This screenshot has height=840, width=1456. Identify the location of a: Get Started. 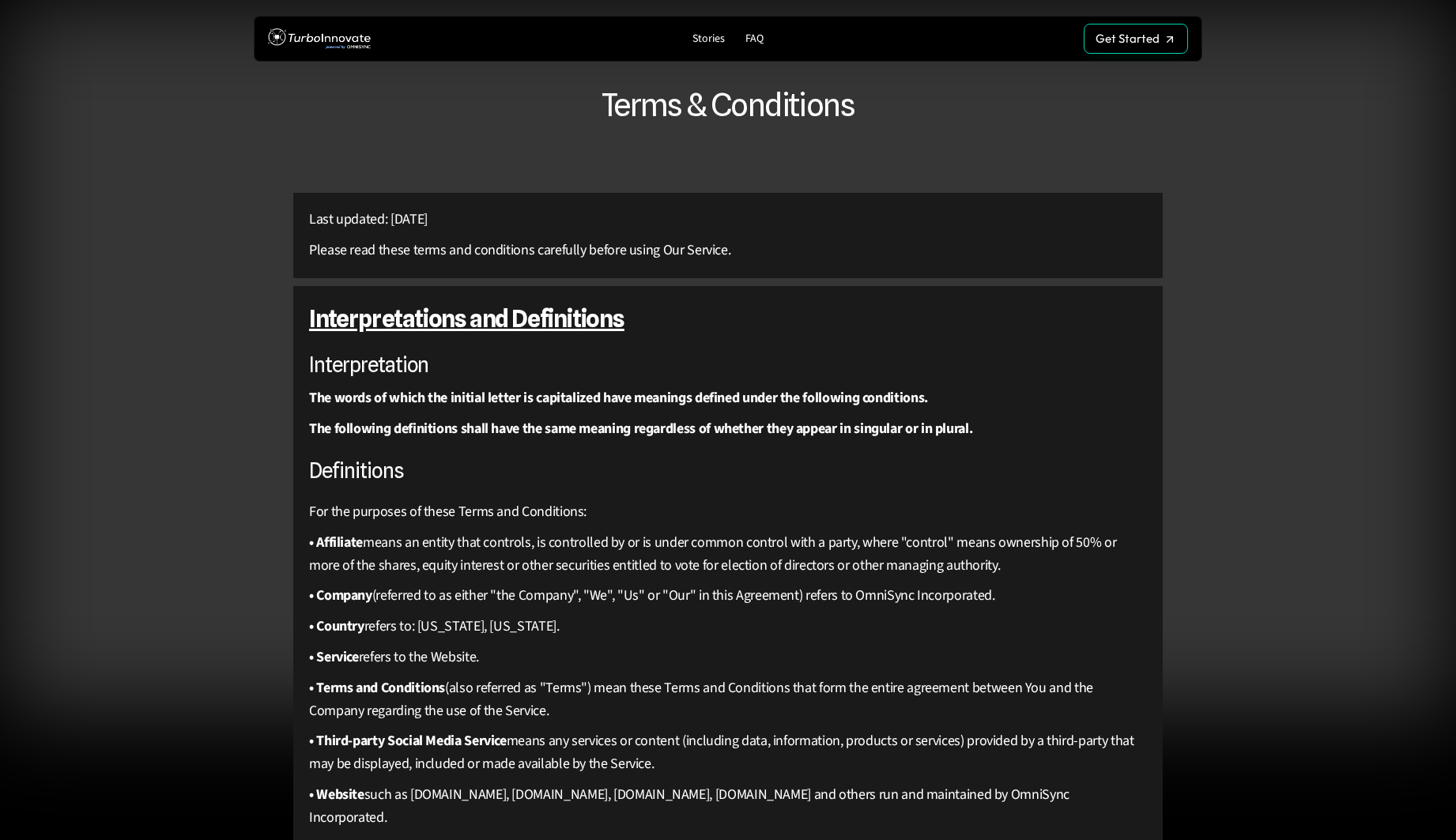
(1135, 39).